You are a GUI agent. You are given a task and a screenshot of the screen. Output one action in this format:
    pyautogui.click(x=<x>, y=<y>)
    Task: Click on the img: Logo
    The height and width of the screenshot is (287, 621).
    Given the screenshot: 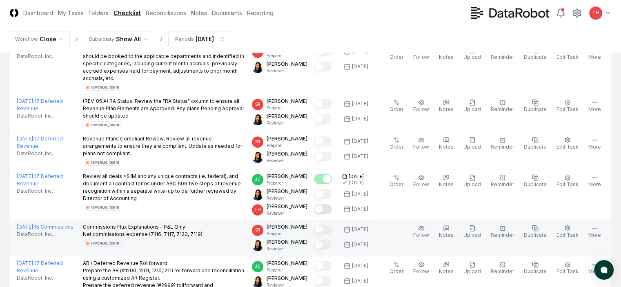 What is the action you would take?
    pyautogui.click(x=14, y=13)
    